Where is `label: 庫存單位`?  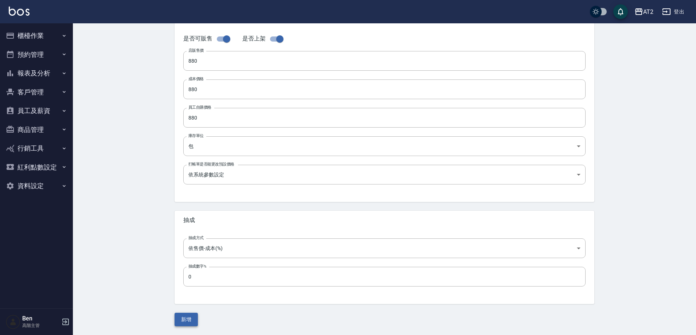 label: 庫存單位 is located at coordinates (196, 136).